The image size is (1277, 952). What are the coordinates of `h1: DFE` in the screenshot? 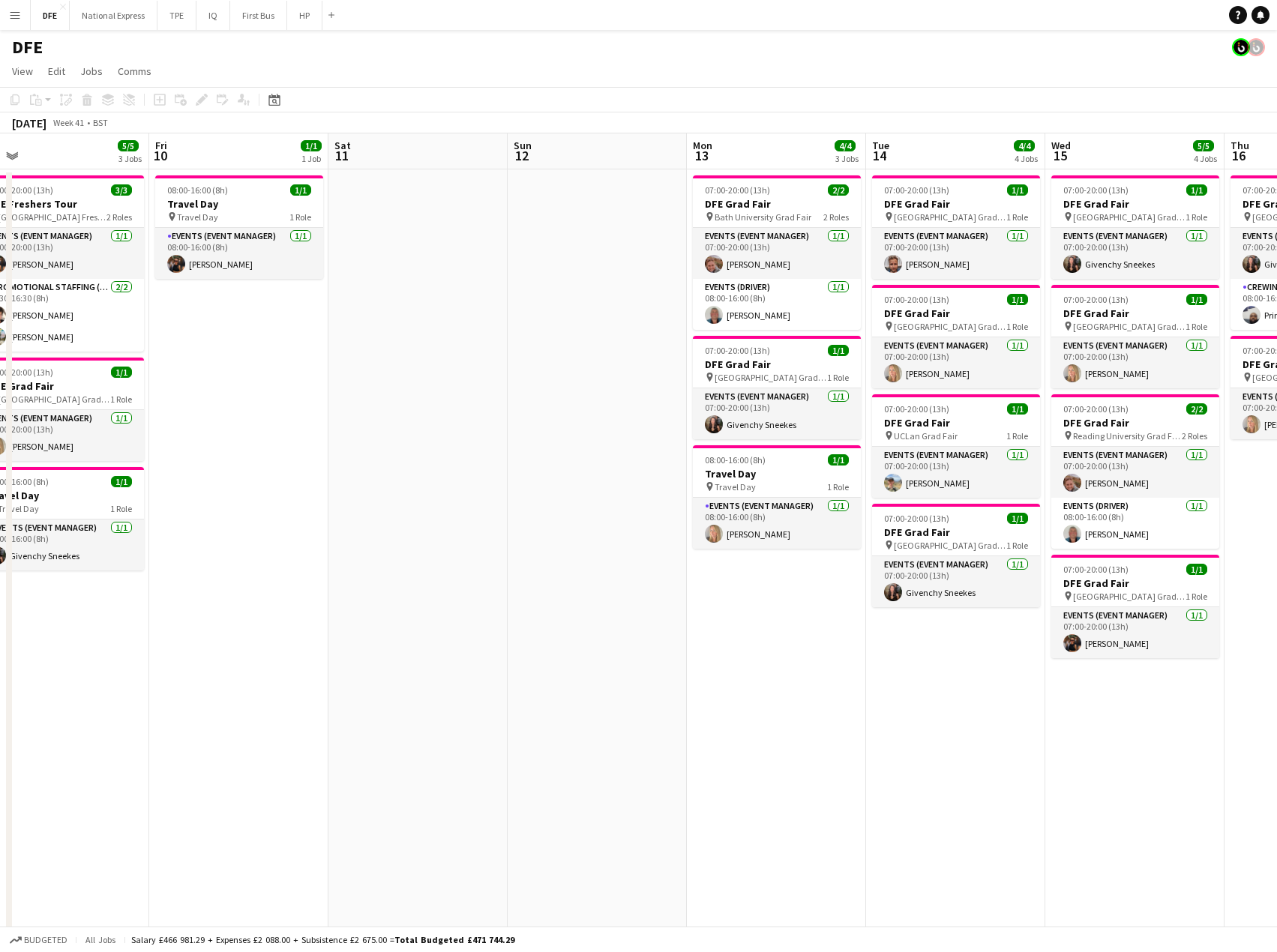 It's located at (27, 48).